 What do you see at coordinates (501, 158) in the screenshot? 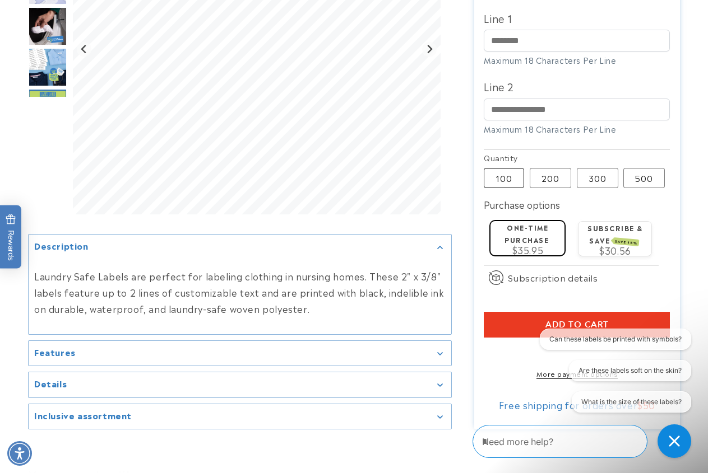
I see `legend: Quantity` at bounding box center [501, 158].